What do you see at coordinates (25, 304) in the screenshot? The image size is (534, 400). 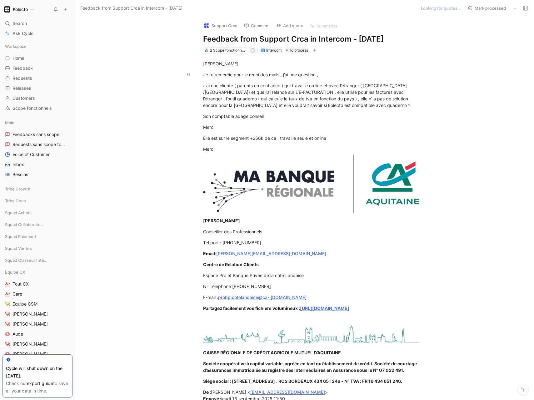 I see `span: Equipe CSM` at bounding box center [25, 304].